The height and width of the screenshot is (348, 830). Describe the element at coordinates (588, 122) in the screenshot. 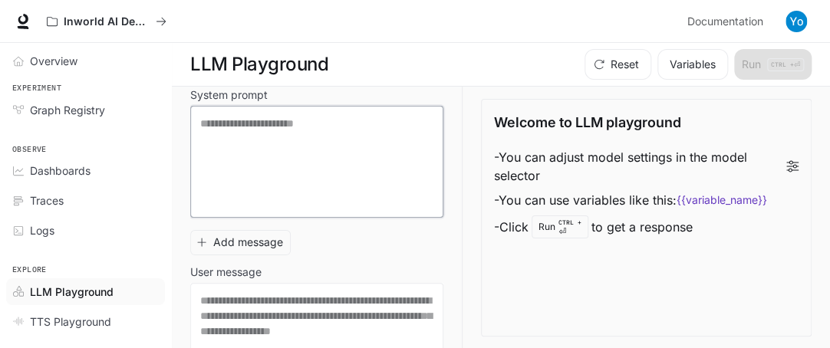

I see `p: Welcome to LLM playground` at that location.